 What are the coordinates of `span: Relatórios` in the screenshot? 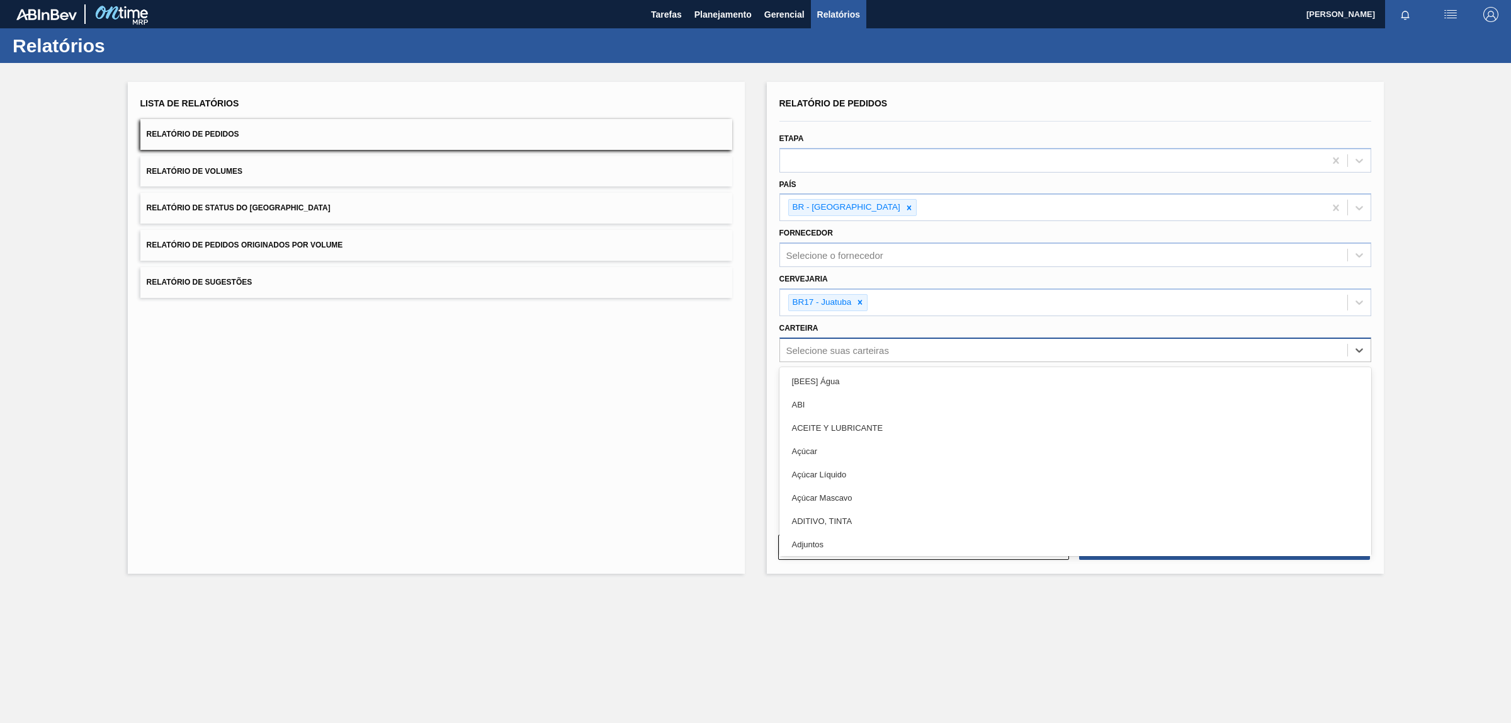 It's located at (839, 14).